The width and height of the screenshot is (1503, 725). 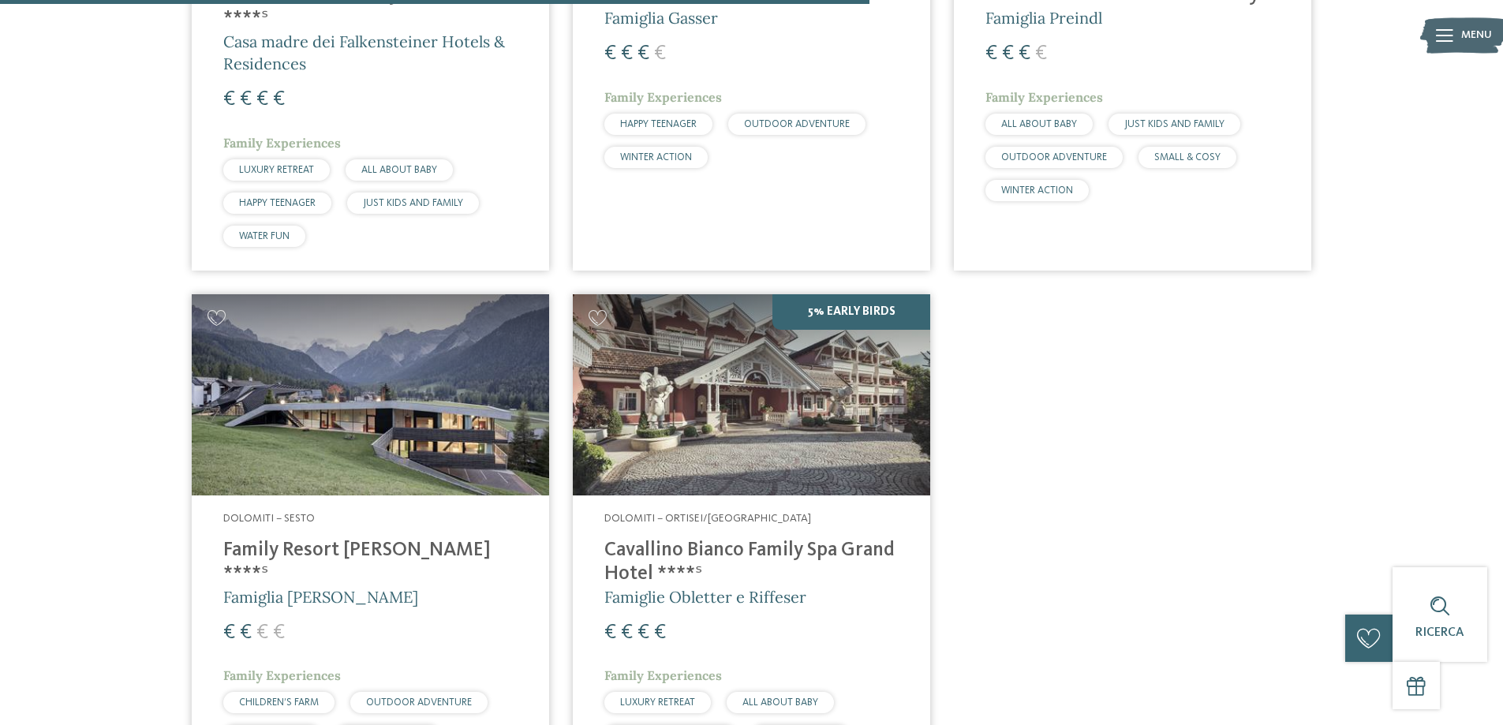 What do you see at coordinates (661, 17) in the screenshot?
I see `span: Famiglia Gasser` at bounding box center [661, 17].